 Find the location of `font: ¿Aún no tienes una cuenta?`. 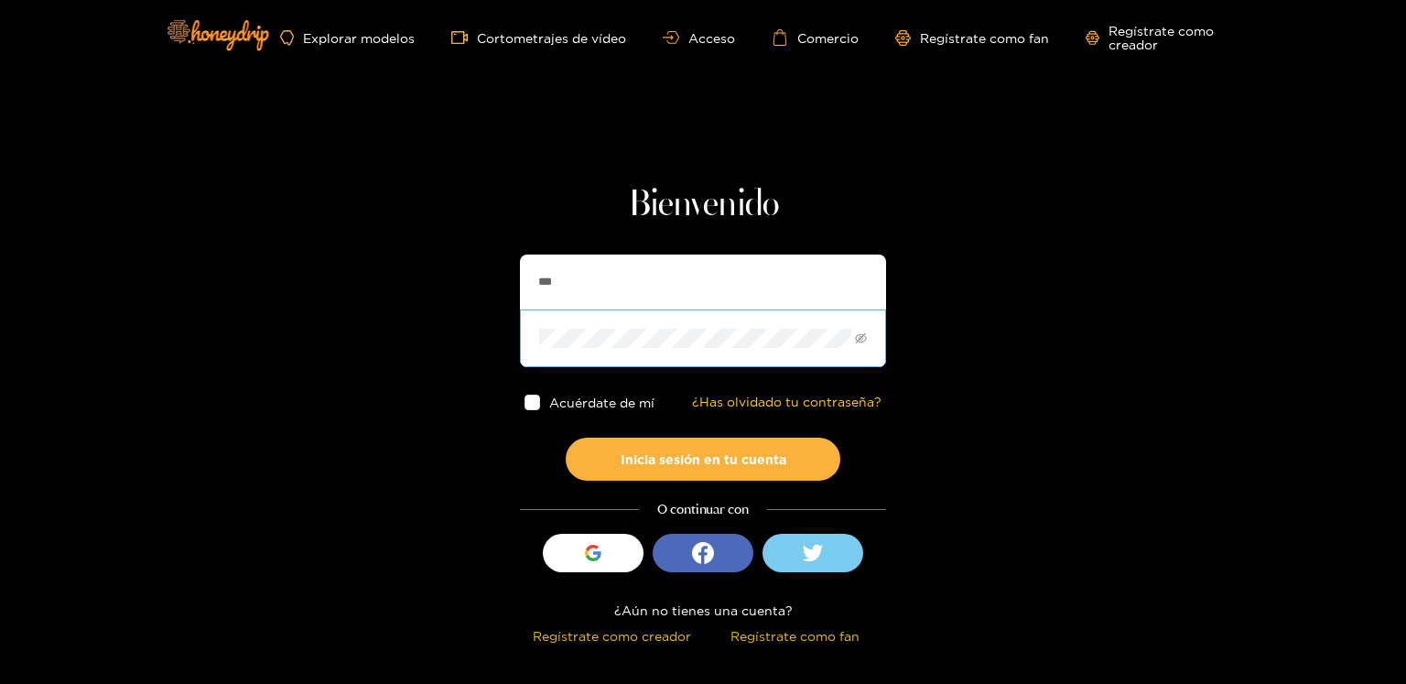

font: ¿Aún no tienes una cuenta? is located at coordinates (703, 610).